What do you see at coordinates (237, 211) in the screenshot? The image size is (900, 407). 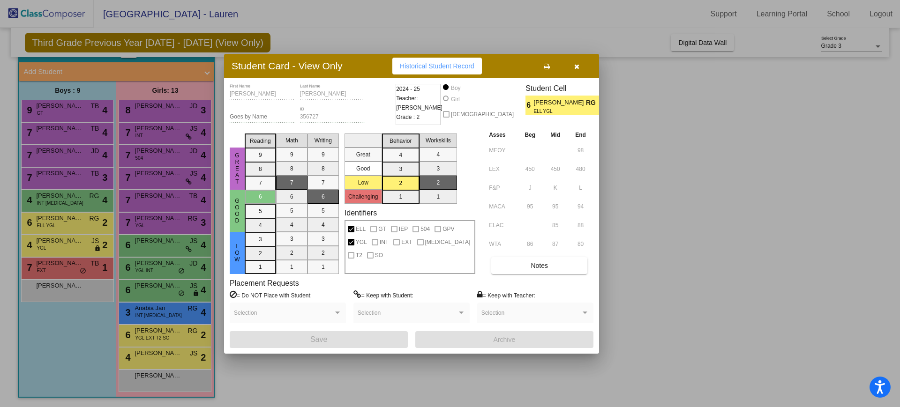 I see `span: Good` at bounding box center [237, 211].